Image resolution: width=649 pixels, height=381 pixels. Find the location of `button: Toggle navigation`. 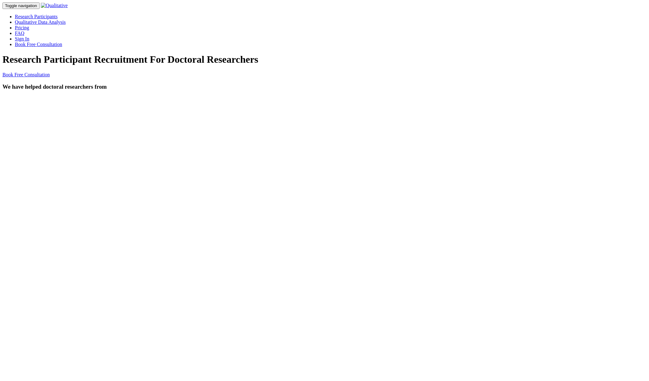

button: Toggle navigation is located at coordinates (21, 6).